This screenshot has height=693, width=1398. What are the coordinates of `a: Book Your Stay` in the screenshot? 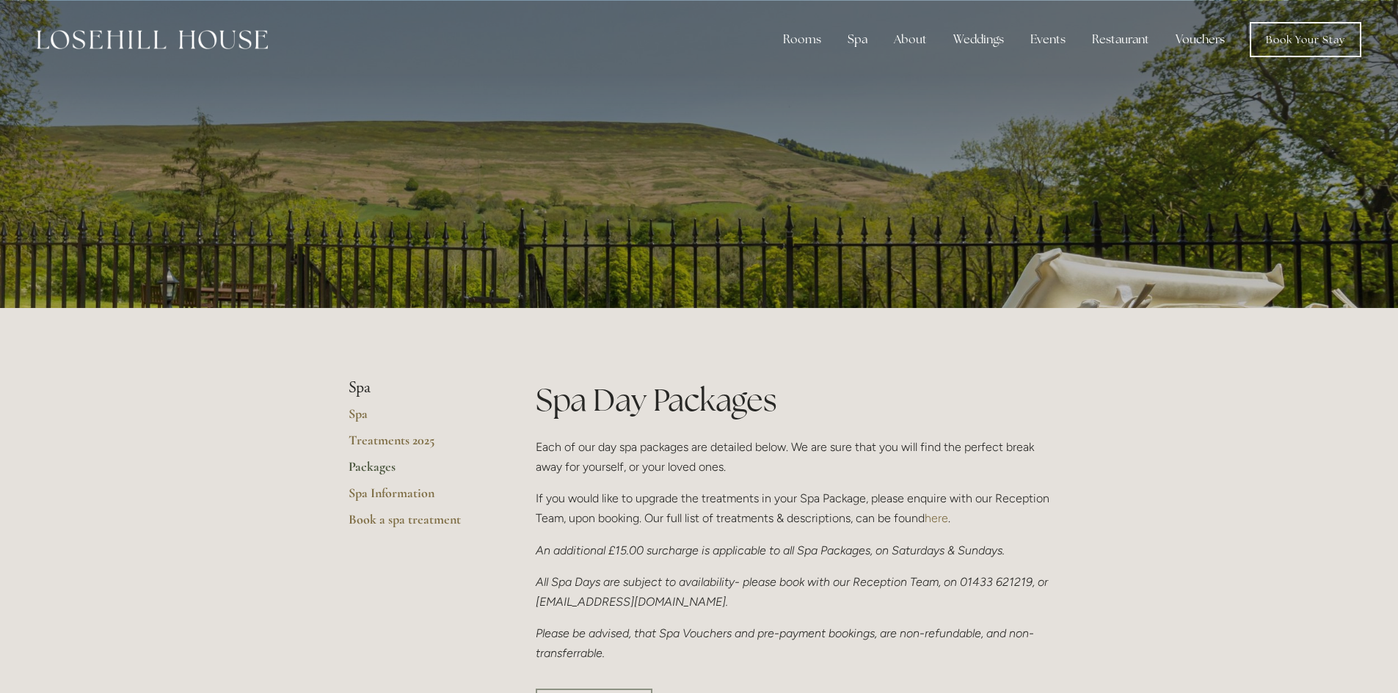 It's located at (1305, 40).